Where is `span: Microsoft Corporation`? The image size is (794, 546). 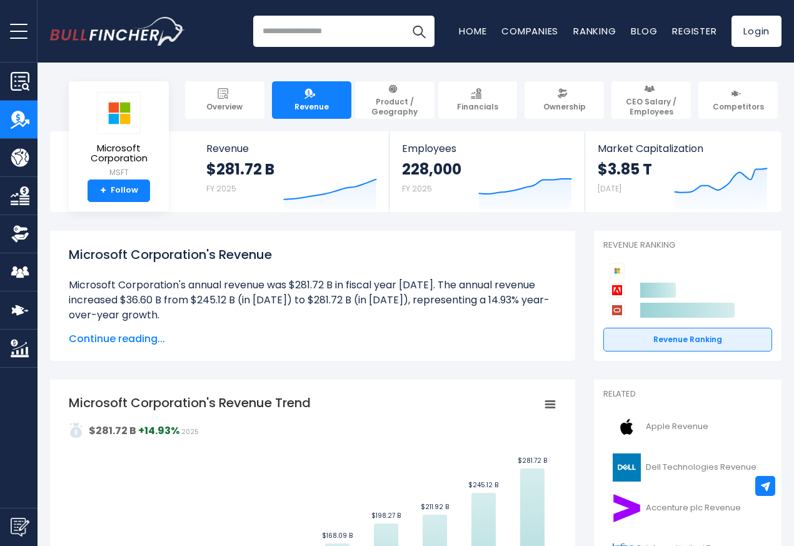 span: Microsoft Corporation is located at coordinates (119, 153).